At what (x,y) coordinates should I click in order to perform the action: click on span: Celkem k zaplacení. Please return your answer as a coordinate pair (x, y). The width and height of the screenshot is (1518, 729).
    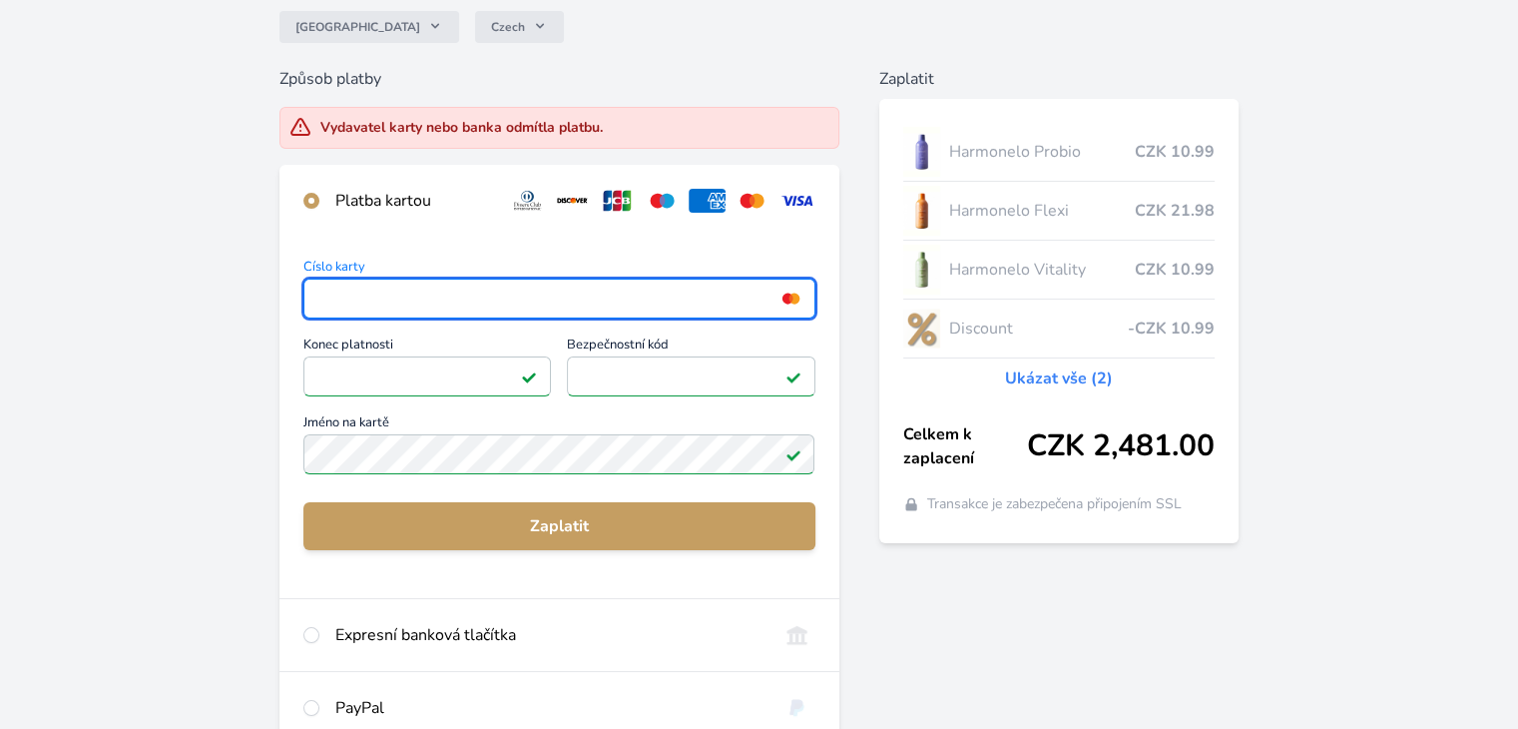
    Looking at the image, I should click on (965, 446).